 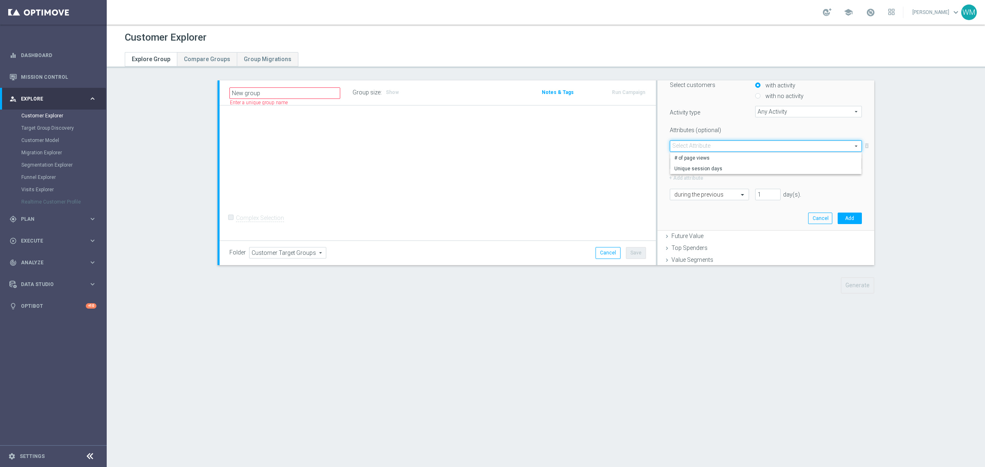 I want to click on button: person_search Explore keyboard_arrow_right, so click(x=53, y=99).